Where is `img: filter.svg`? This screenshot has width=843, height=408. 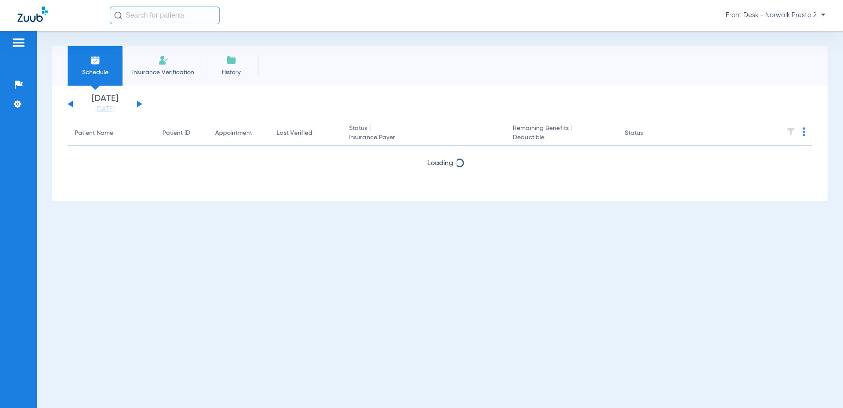 img: filter.svg is located at coordinates (790, 132).